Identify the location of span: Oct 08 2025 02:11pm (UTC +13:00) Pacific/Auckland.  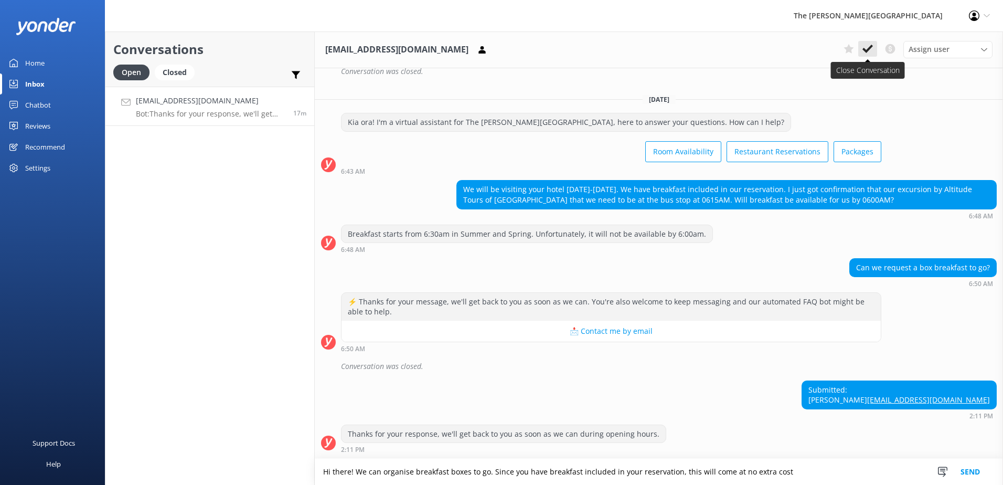
(300, 113).